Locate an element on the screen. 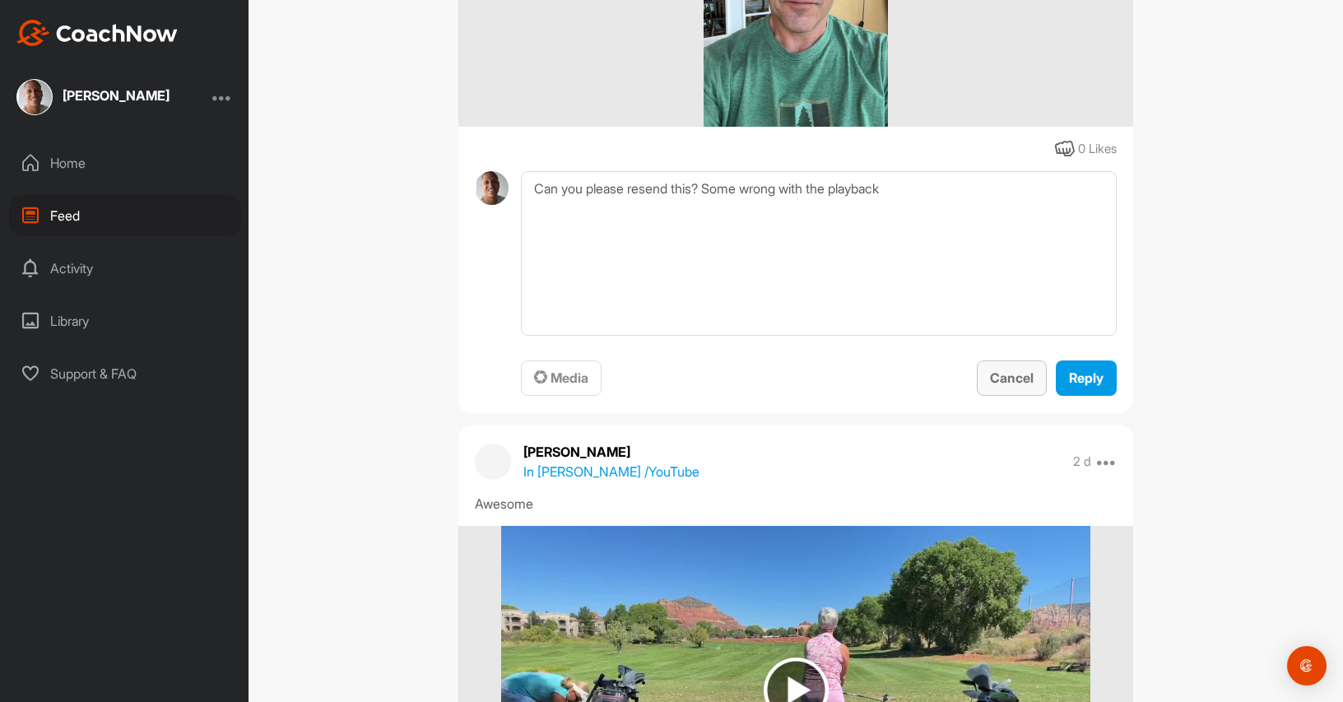 The image size is (1343, 702). span: Reply is located at coordinates (1086, 378).